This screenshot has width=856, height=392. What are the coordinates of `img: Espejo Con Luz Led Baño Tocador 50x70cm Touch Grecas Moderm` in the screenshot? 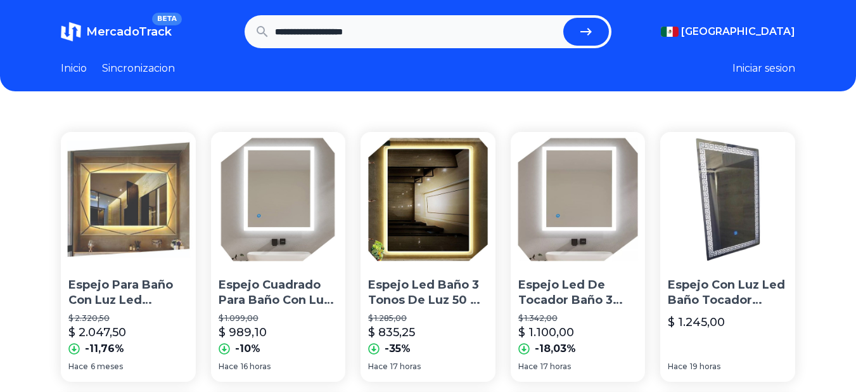 It's located at (727, 199).